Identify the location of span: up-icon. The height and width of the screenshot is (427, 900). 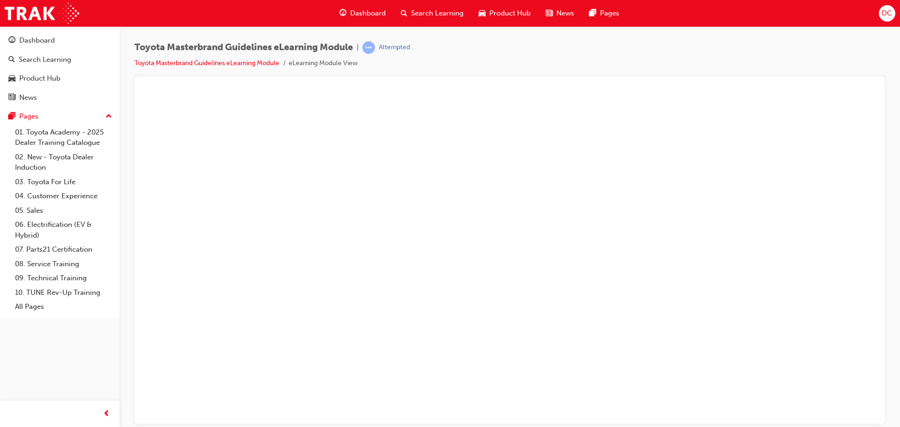
(109, 117).